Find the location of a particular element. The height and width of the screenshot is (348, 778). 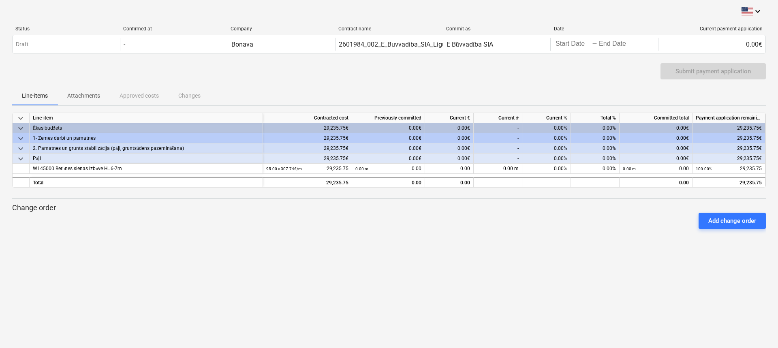

input: End Date is located at coordinates (617, 44).